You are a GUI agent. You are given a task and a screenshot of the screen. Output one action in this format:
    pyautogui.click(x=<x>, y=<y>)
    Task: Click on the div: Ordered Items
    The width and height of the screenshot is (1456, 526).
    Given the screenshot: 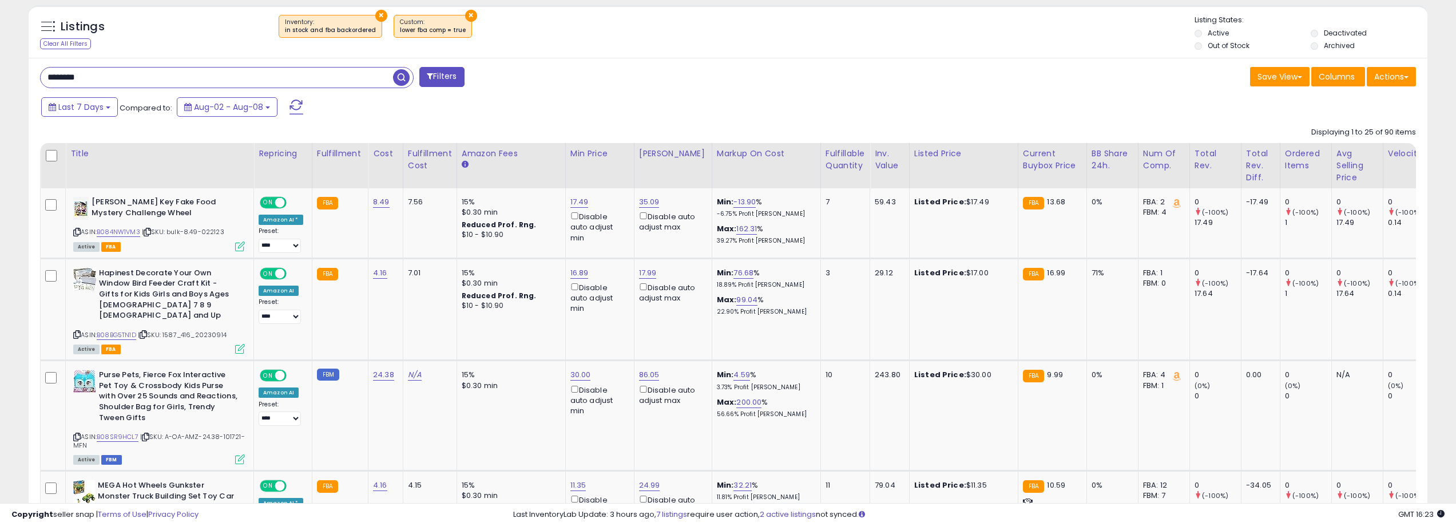 What is the action you would take?
    pyautogui.click(x=1306, y=160)
    